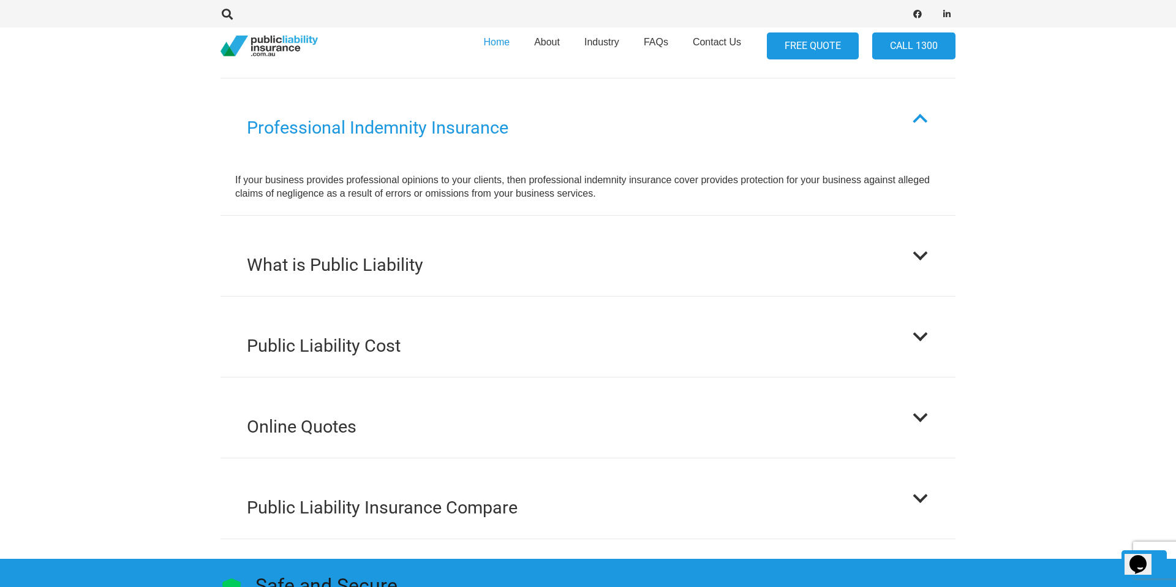 This screenshot has width=1176, height=587. What do you see at coordinates (382, 507) in the screenshot?
I see `h2: Public Liability Insurance Compare` at bounding box center [382, 507].